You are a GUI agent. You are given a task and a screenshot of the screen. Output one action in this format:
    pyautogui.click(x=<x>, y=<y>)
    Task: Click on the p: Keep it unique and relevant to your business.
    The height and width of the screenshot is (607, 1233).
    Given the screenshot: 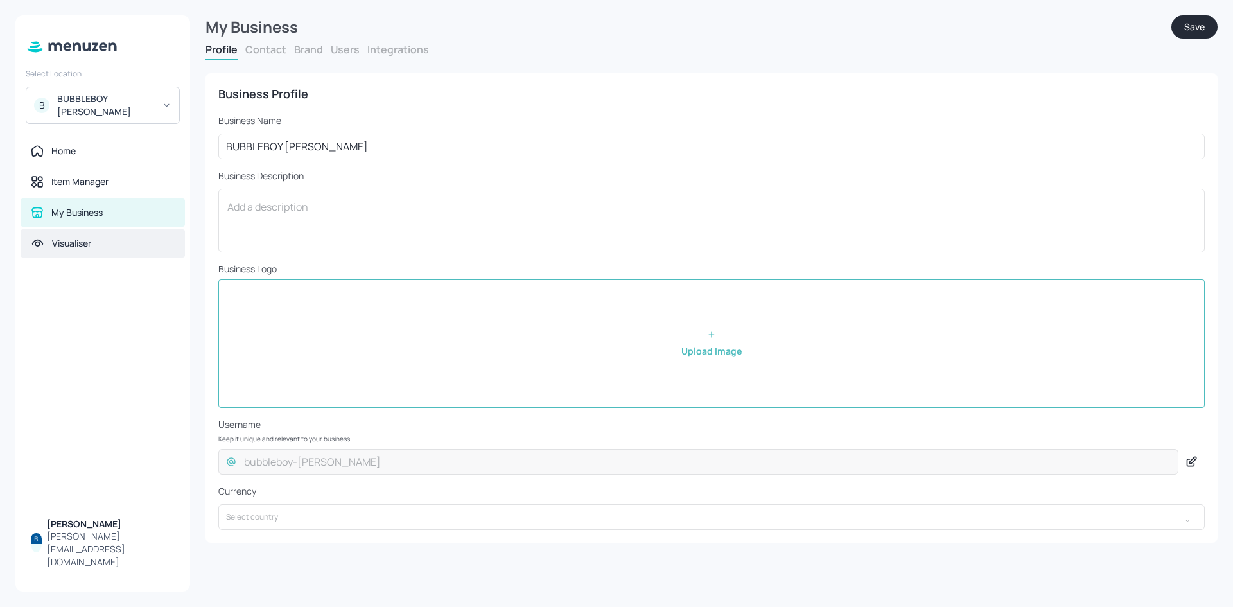 What is the action you would take?
    pyautogui.click(x=711, y=439)
    